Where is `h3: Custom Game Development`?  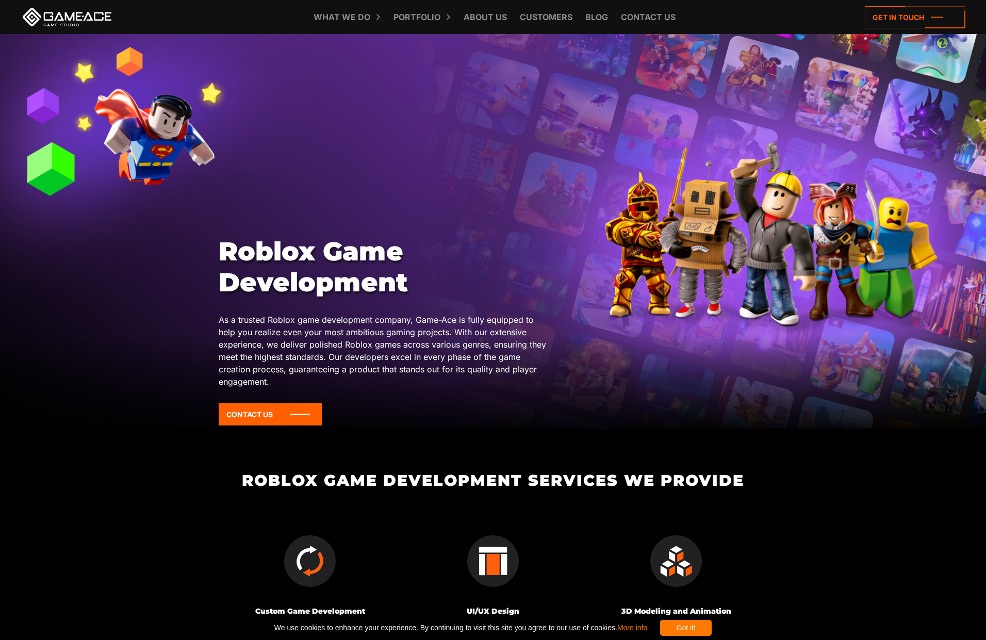
h3: Custom Game Development is located at coordinates (310, 611).